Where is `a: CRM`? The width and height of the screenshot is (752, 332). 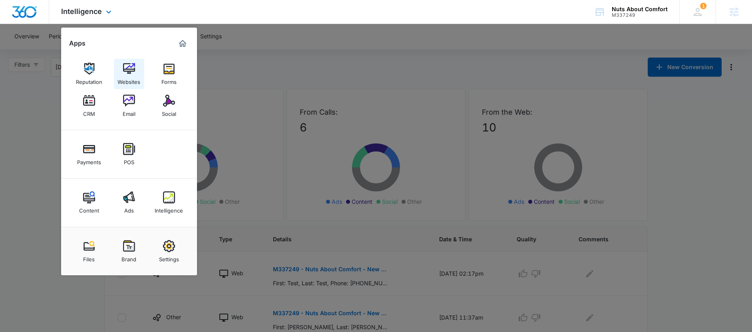 a: CRM is located at coordinates (89, 106).